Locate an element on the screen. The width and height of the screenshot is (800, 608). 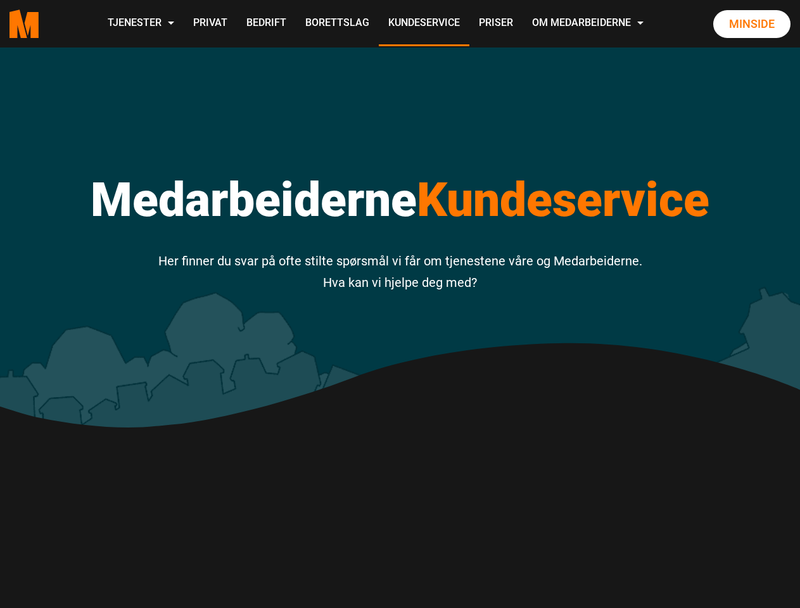
a: Om Medarbeiderne is located at coordinates (588, 23).